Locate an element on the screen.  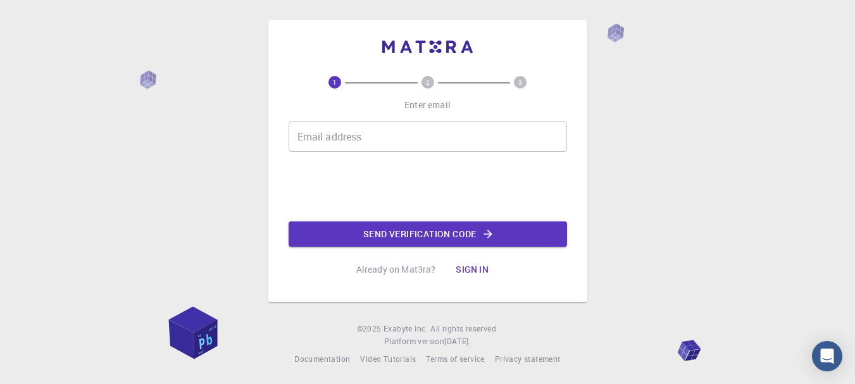
span: Exabyte Inc. is located at coordinates (406, 328).